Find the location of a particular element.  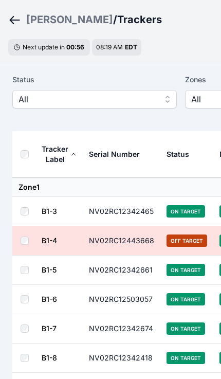

td: NV02RC12342465 is located at coordinates (121, 212).